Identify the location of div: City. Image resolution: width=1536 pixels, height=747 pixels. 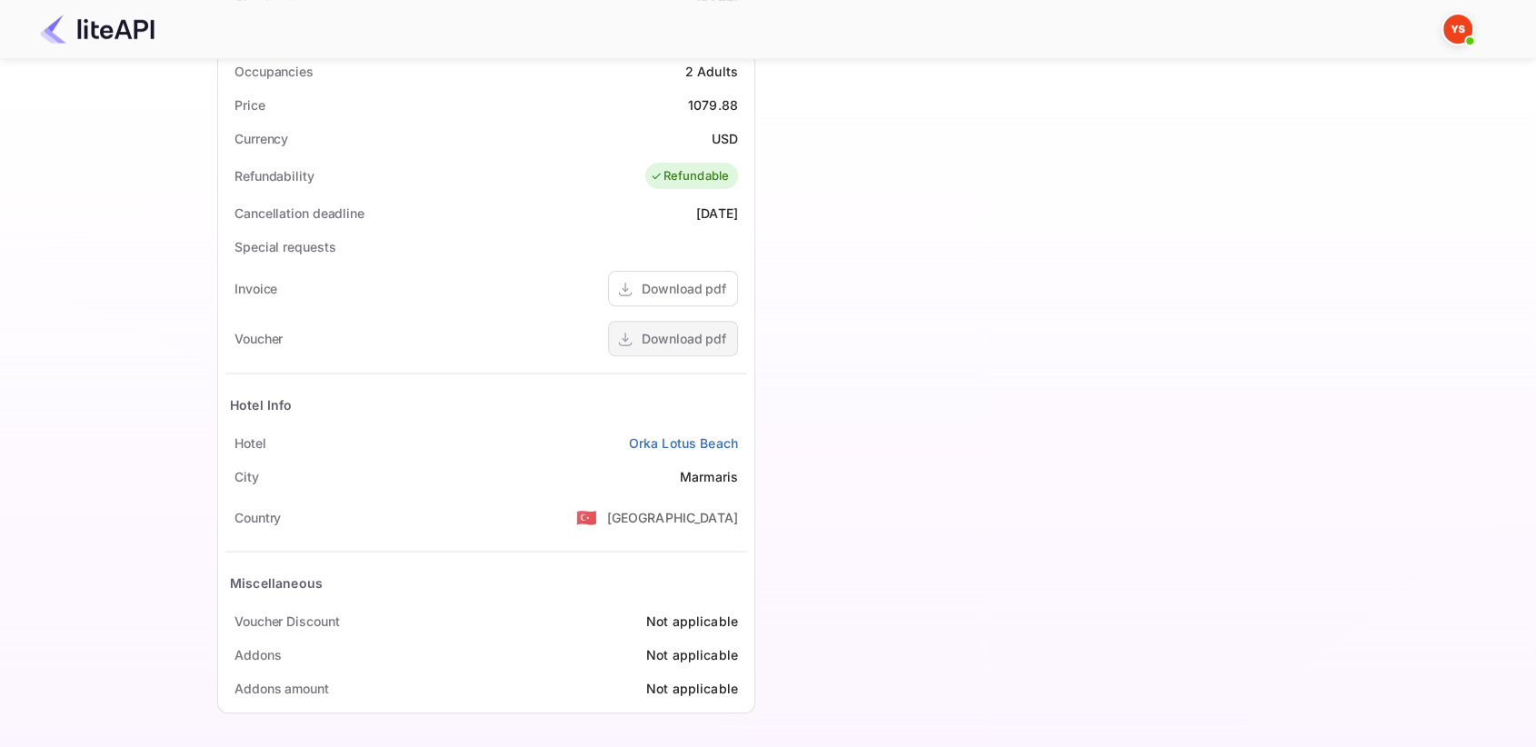
(246, 476).